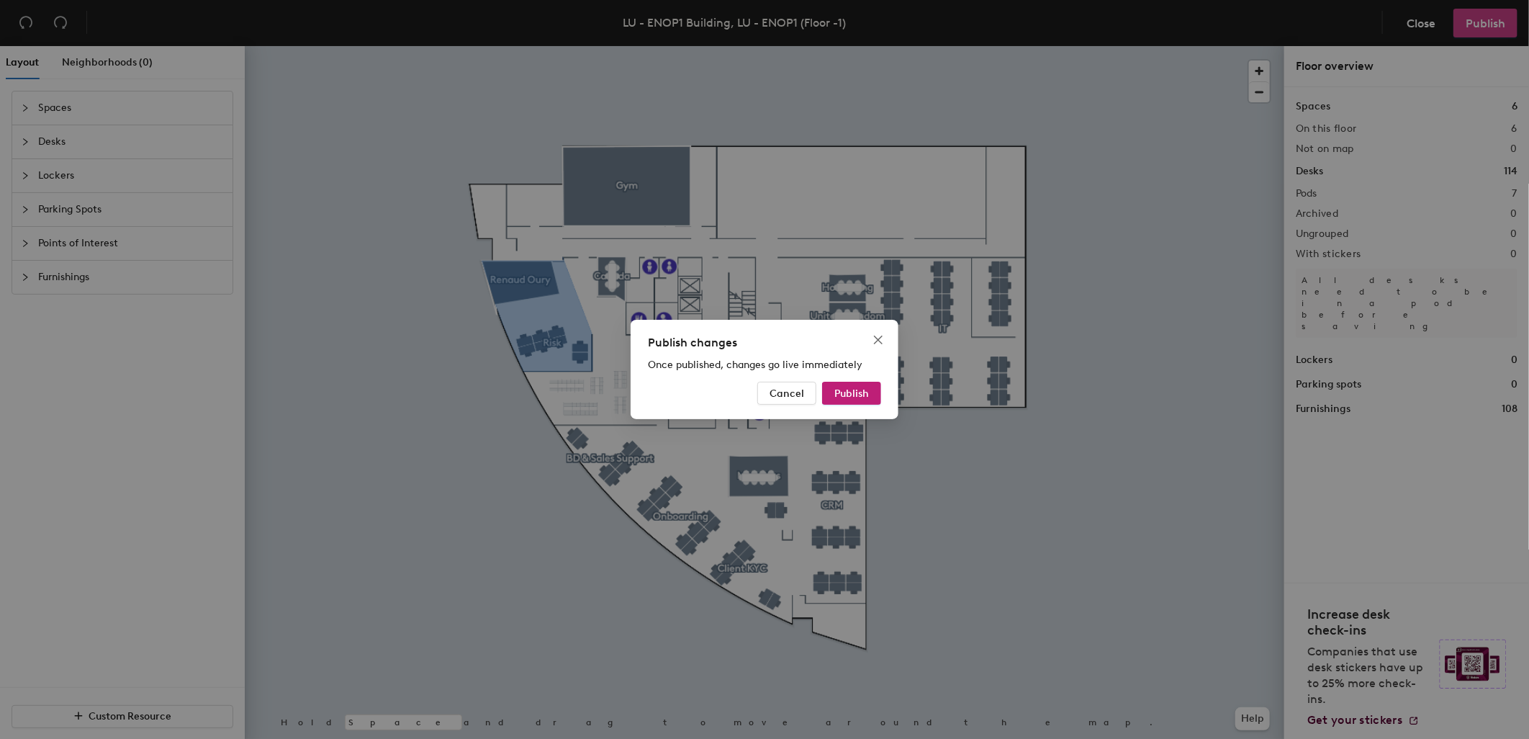 The width and height of the screenshot is (1529, 739). Describe the element at coordinates (787, 393) in the screenshot. I see `span: Cancel` at that location.